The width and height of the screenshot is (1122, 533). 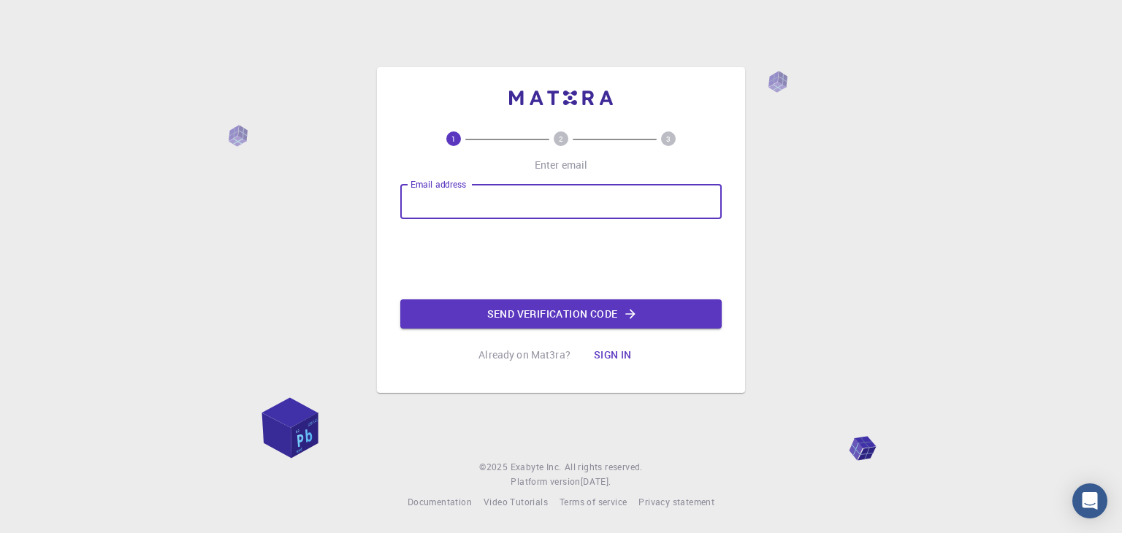 What do you see at coordinates (593, 503) in the screenshot?
I see `a: Terms of service` at bounding box center [593, 503].